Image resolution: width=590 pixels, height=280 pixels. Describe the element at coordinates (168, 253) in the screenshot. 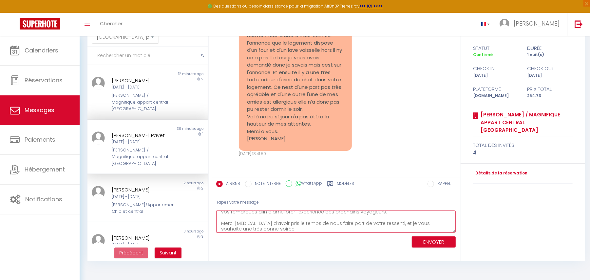

I see `button: Next` at that location.